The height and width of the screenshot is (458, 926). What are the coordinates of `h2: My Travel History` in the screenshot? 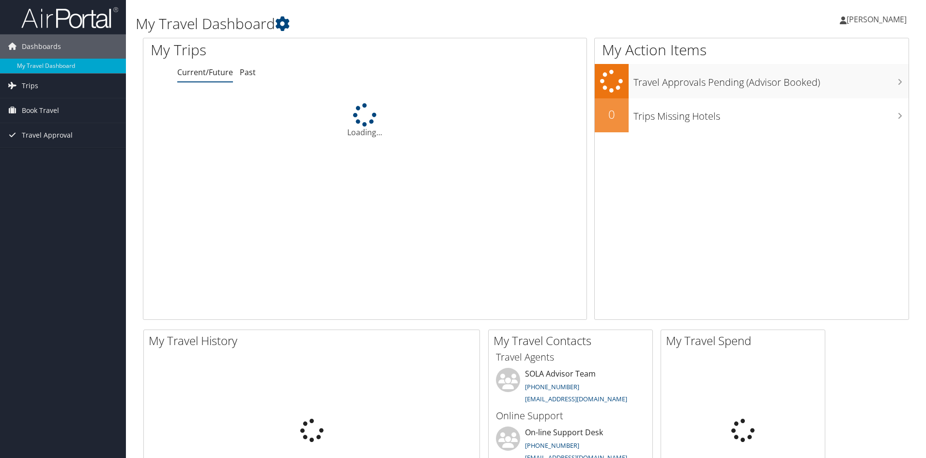 It's located at (314, 340).